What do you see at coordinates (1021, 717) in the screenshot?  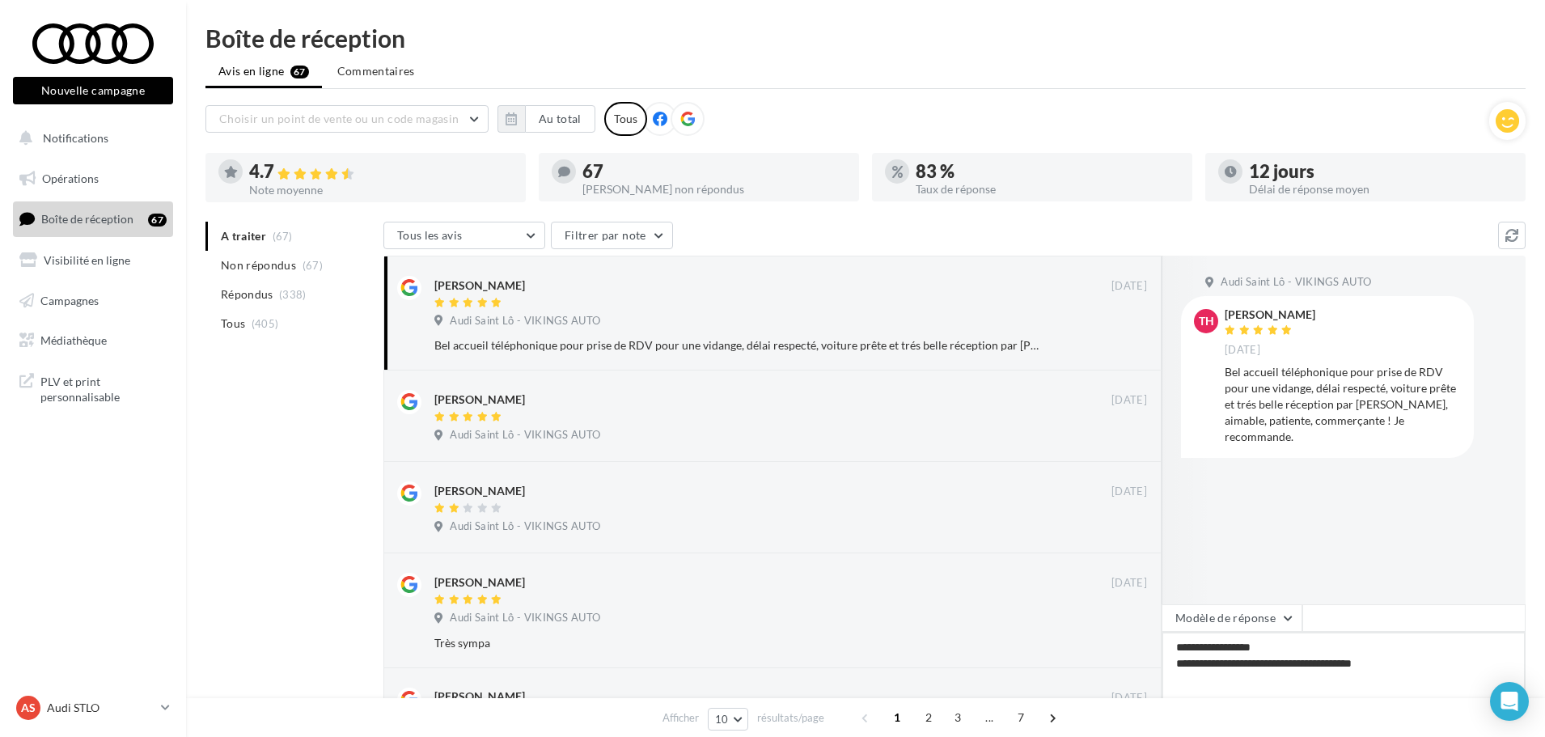 I see `span: 7` at bounding box center [1021, 717].